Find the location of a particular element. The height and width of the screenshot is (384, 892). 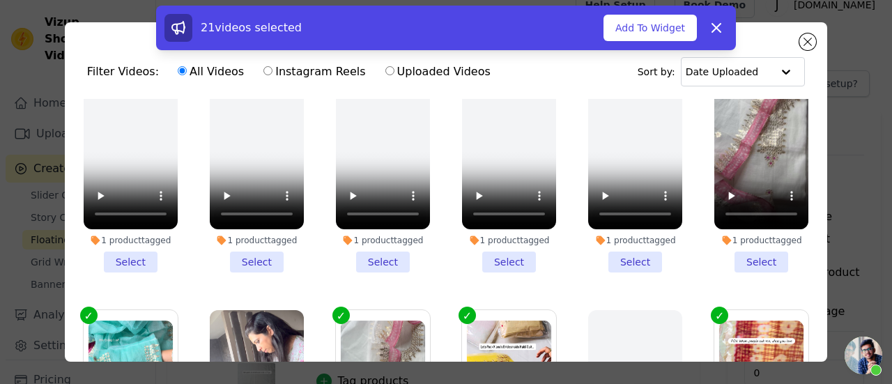

div: Open chat is located at coordinates (864, 356).